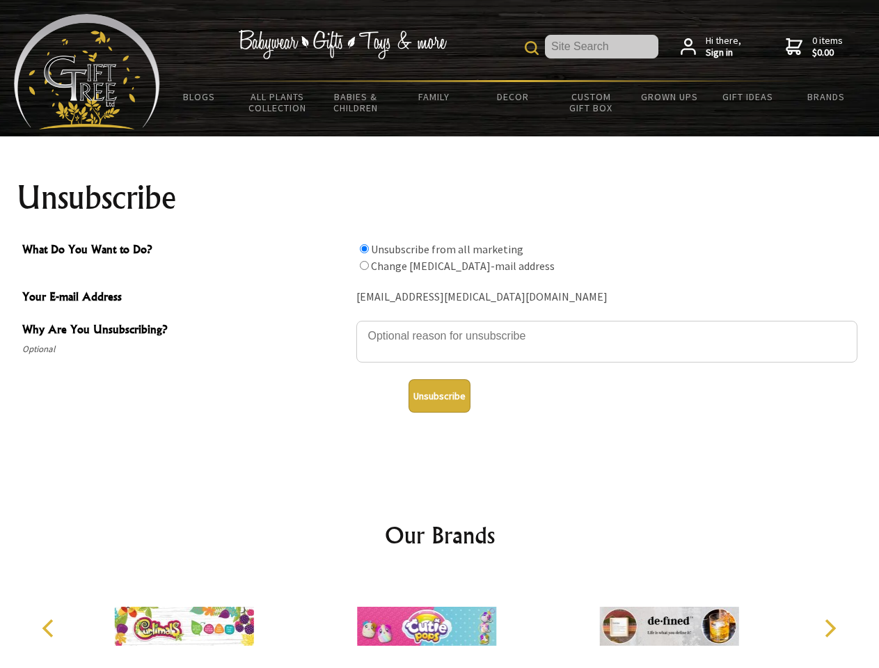 This screenshot has width=879, height=668. What do you see at coordinates (591, 102) in the screenshot?
I see `a: Custom Gift Box` at bounding box center [591, 102].